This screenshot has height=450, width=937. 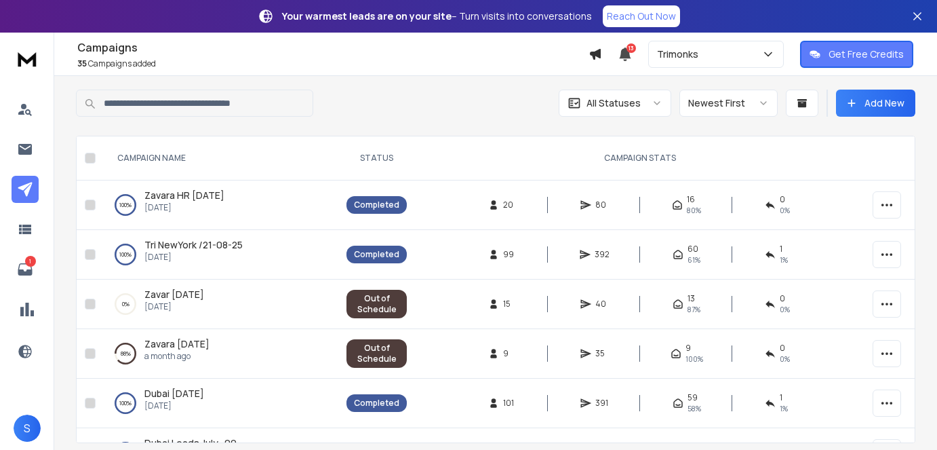 What do you see at coordinates (510, 304) in the screenshot?
I see `span: 15` at bounding box center [510, 304].